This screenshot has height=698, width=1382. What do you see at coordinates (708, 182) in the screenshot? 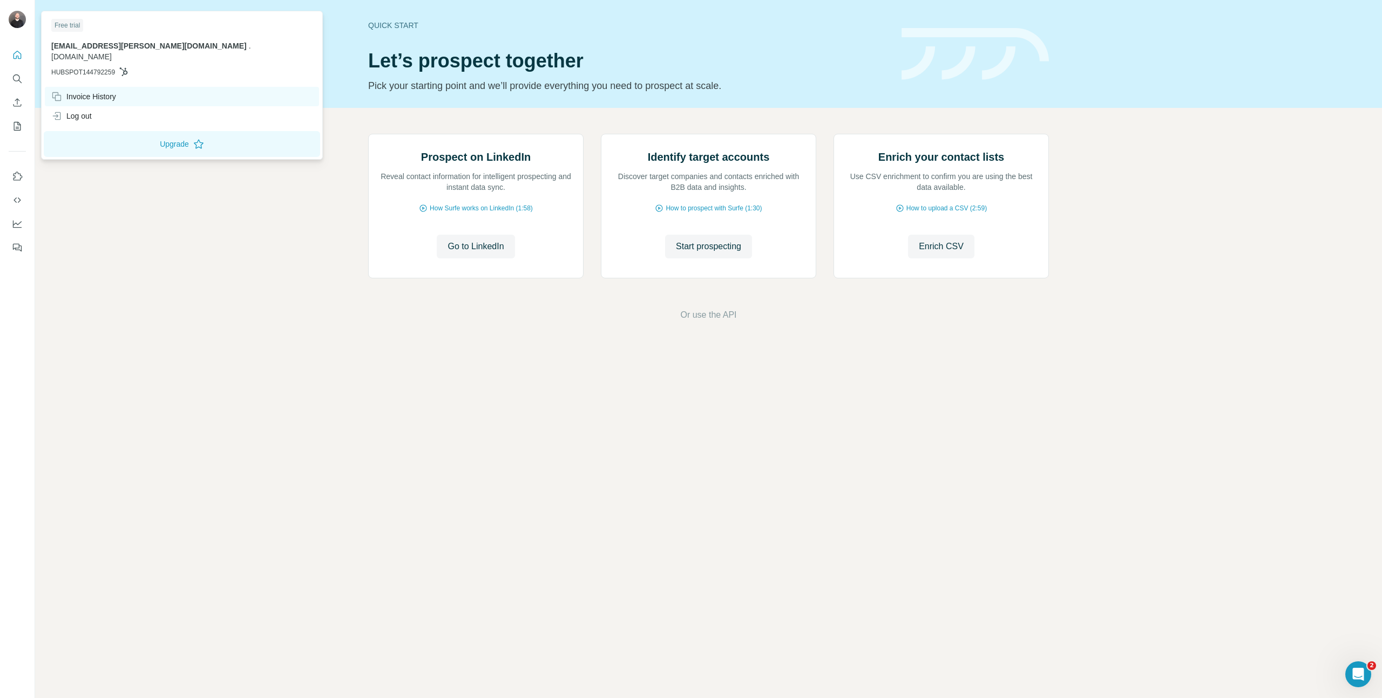
I see `p: Discover target companies and contacts enriched with B2B data and insights.` at bounding box center [708, 182].